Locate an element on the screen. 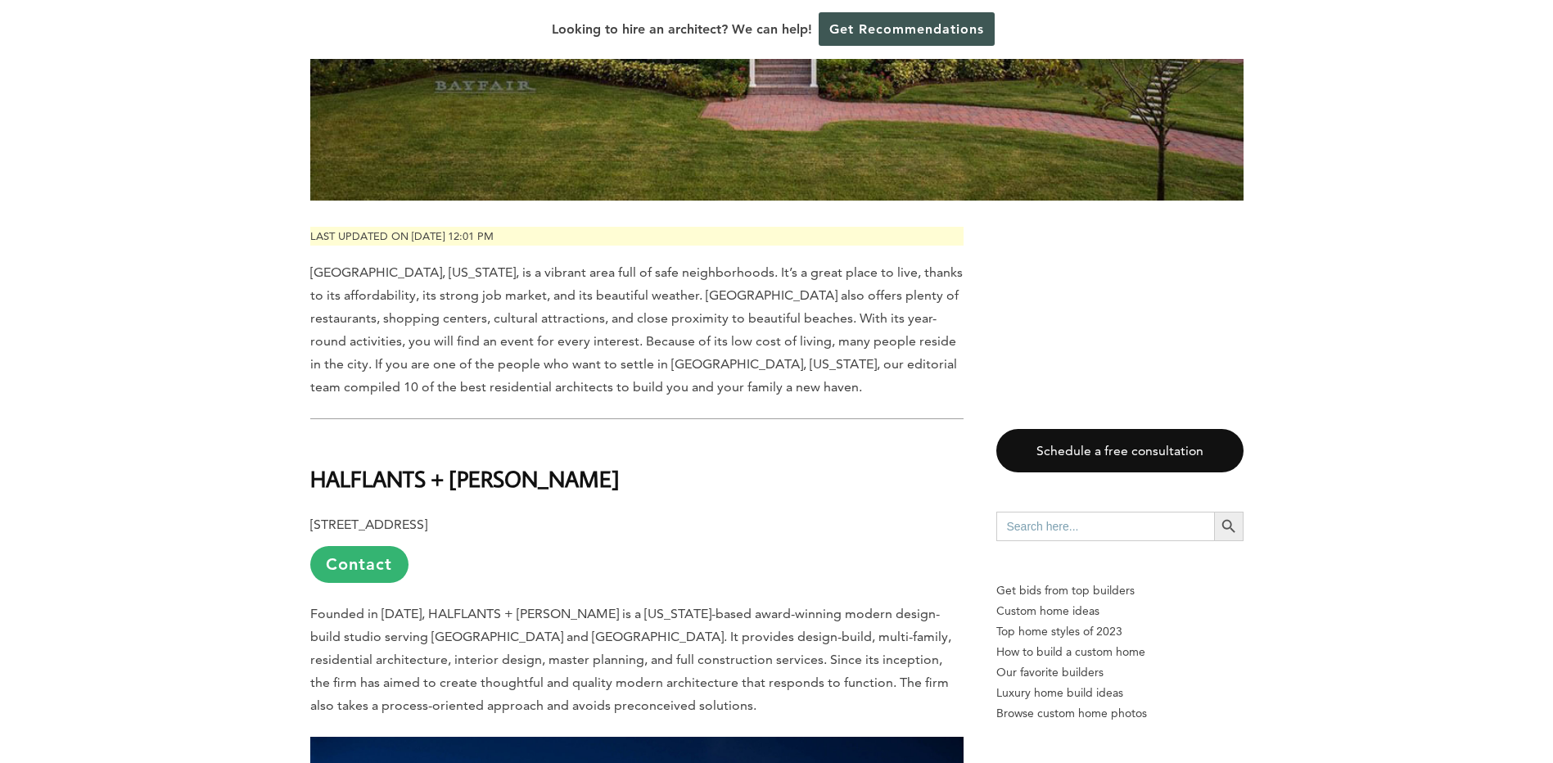 The width and height of the screenshot is (1553, 763). a: Luxury home build ideas is located at coordinates (1120, 693).